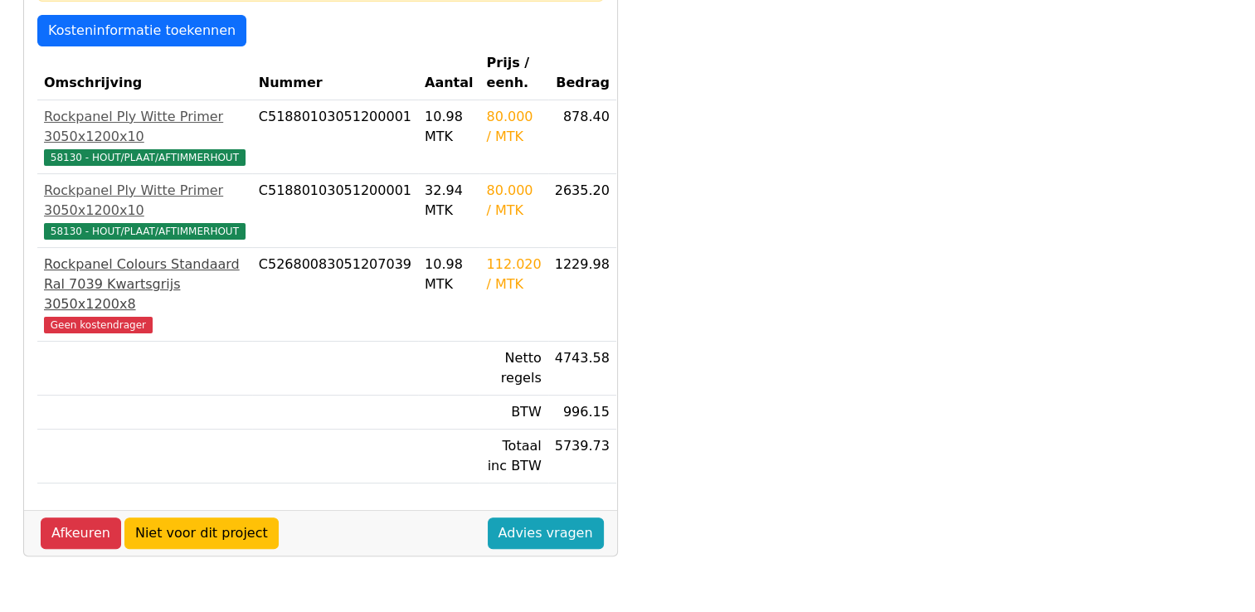 The height and width of the screenshot is (612, 1255). I want to click on th: Aantal, so click(449, 73).